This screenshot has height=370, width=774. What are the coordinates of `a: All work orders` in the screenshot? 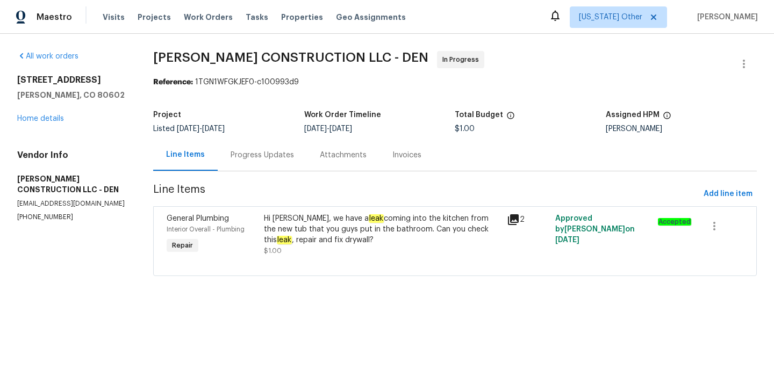 It's located at (48, 56).